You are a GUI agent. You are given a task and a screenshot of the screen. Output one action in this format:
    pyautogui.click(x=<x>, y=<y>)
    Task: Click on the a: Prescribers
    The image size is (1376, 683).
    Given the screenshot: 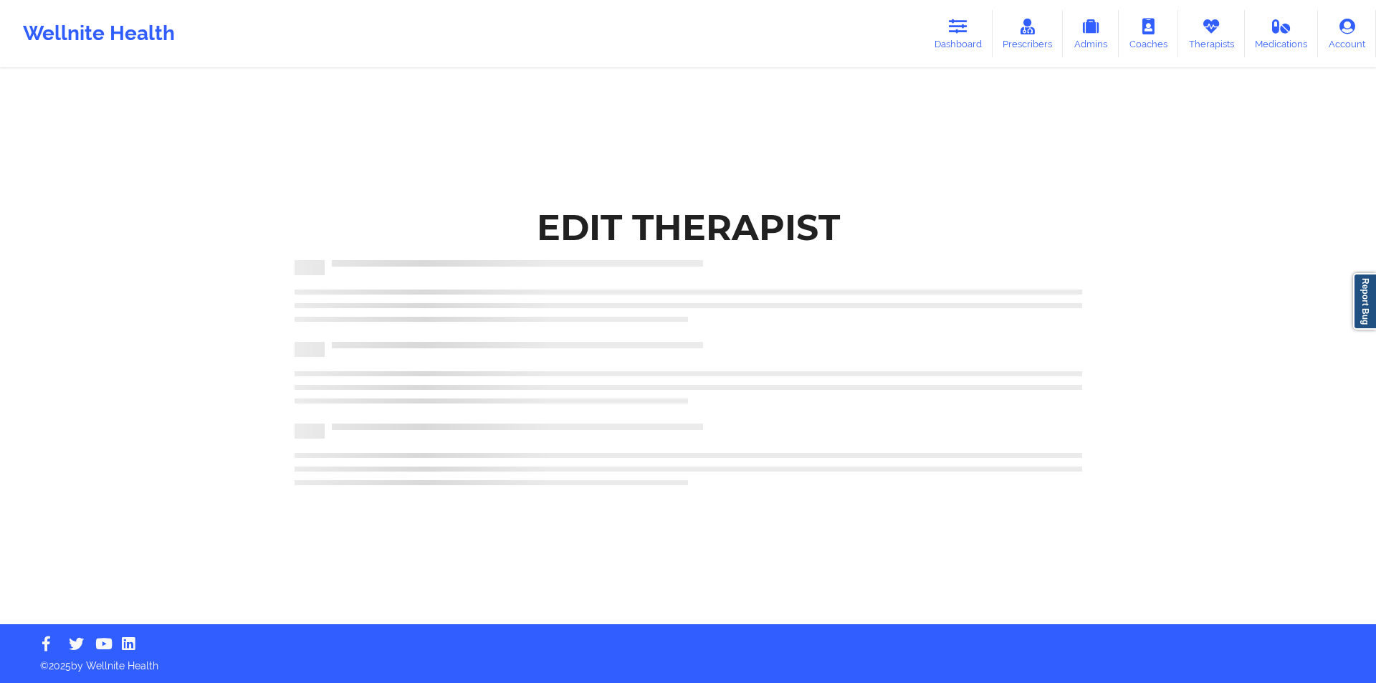 What is the action you would take?
    pyautogui.click(x=1028, y=34)
    